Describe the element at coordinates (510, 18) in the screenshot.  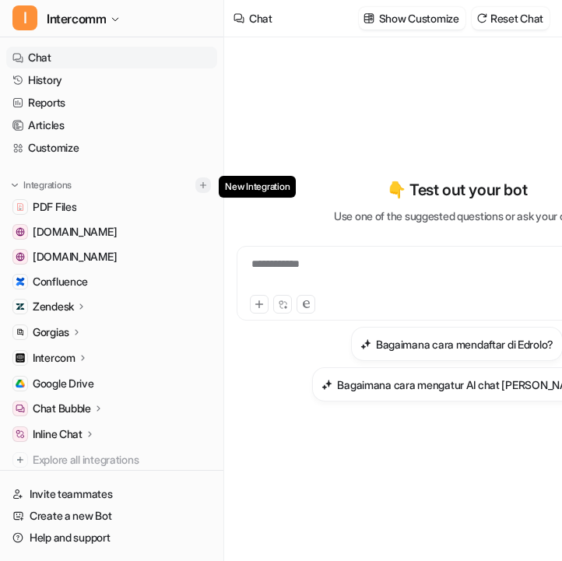
I see `button: Reset Chat` at that location.